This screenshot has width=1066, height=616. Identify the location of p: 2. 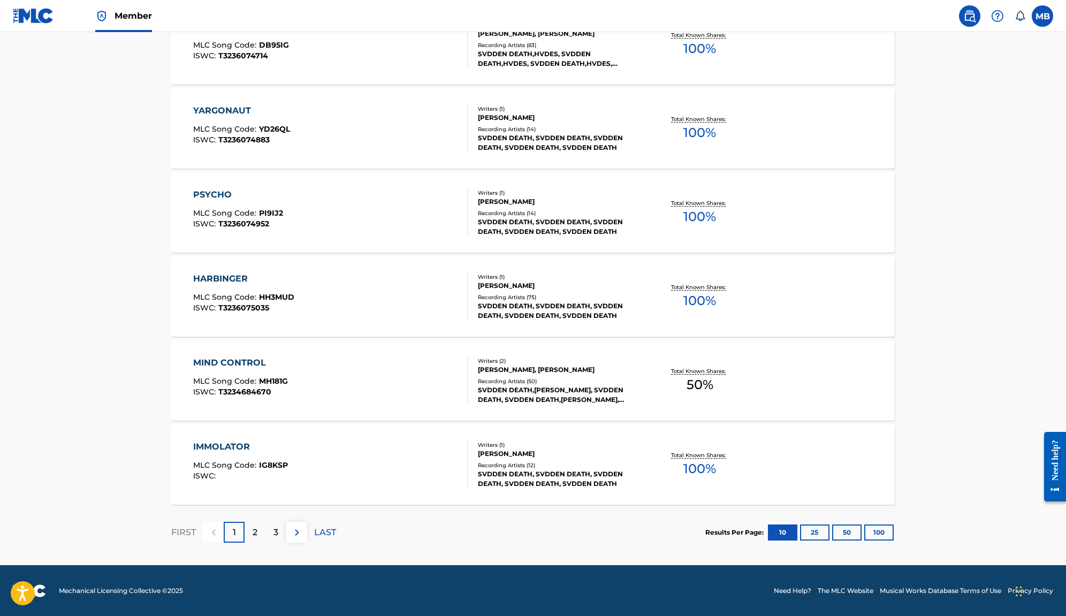
(255, 533).